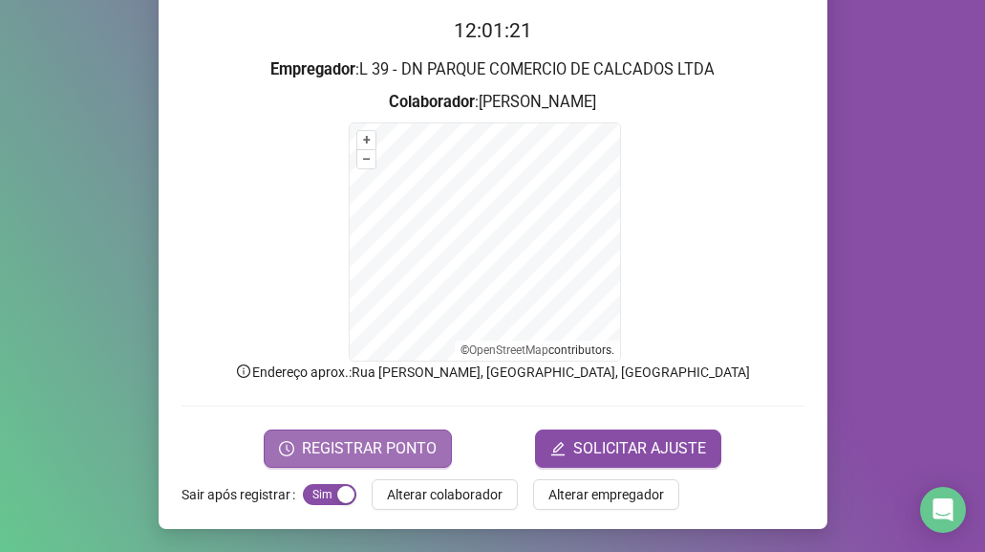 The image size is (985, 552). Describe the element at coordinates (369, 448) in the screenshot. I see `span: REGISTRAR PONTO` at that location.